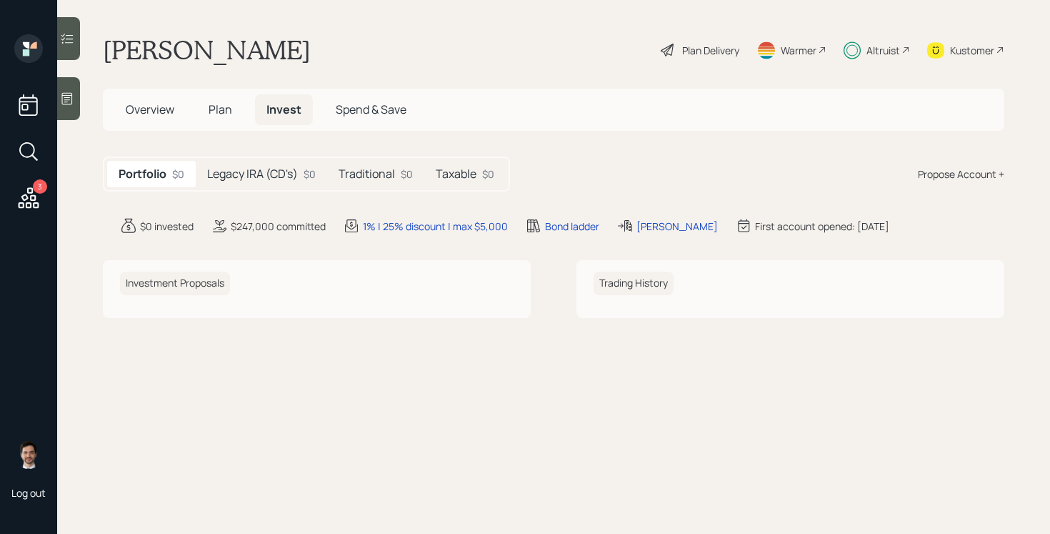  What do you see at coordinates (252, 174) in the screenshot?
I see `h5: Legacy IRA (CD's)` at bounding box center [252, 174].